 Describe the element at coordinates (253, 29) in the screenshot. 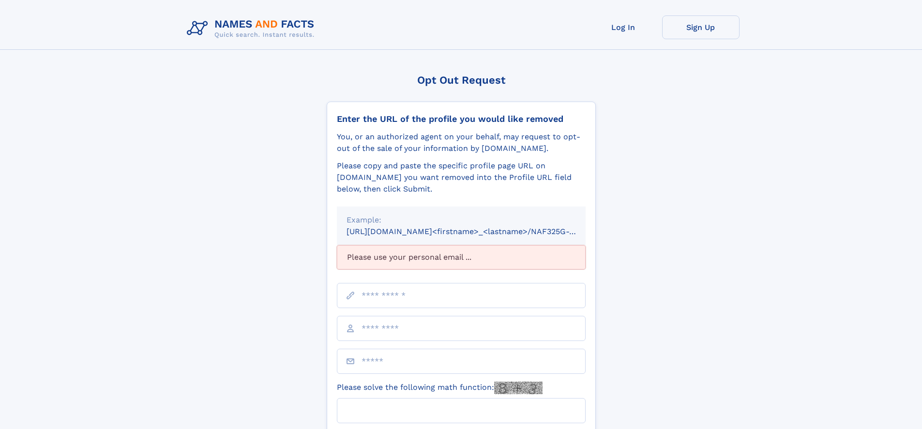

I see `img: Logo Names and Facts` at that location.